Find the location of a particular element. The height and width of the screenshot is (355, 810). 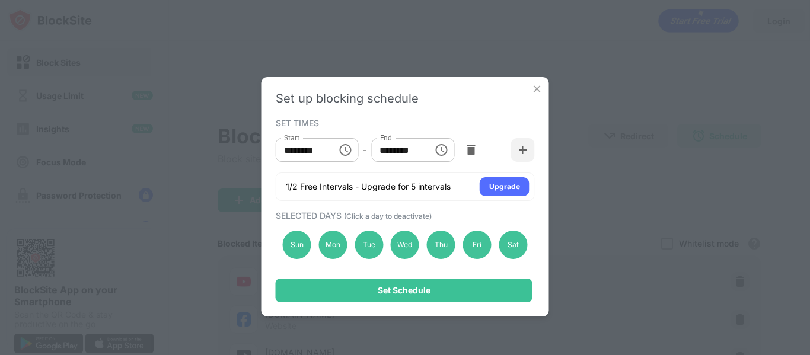

button: Choose time, selected time is 6:09 PM is located at coordinates (345, 150).